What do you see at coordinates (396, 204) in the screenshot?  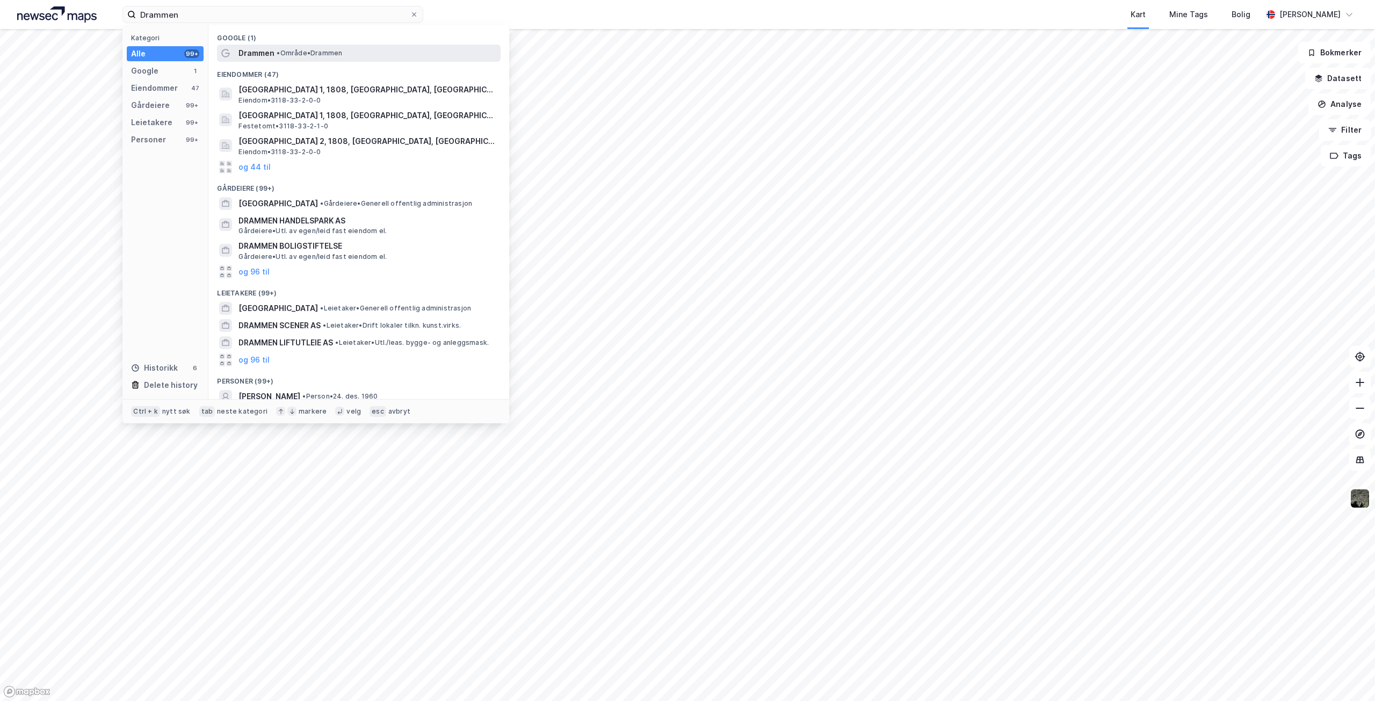 I see `span: Gårdeiere • Generell offentlig administrasjon` at bounding box center [396, 204].